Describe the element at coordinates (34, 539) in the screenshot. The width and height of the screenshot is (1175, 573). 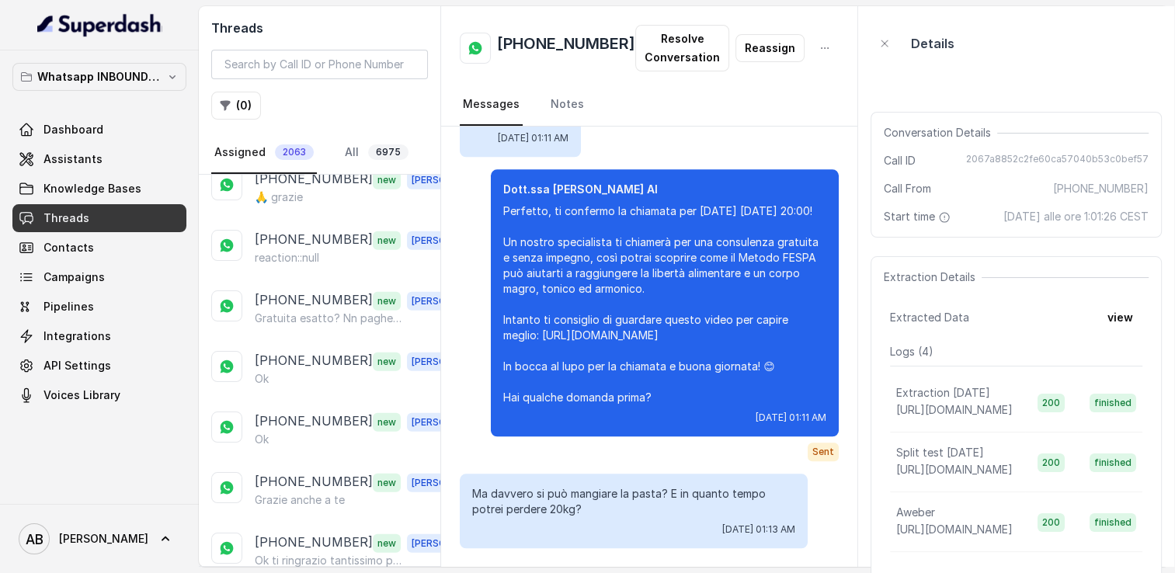
I see `text: AB` at that location.